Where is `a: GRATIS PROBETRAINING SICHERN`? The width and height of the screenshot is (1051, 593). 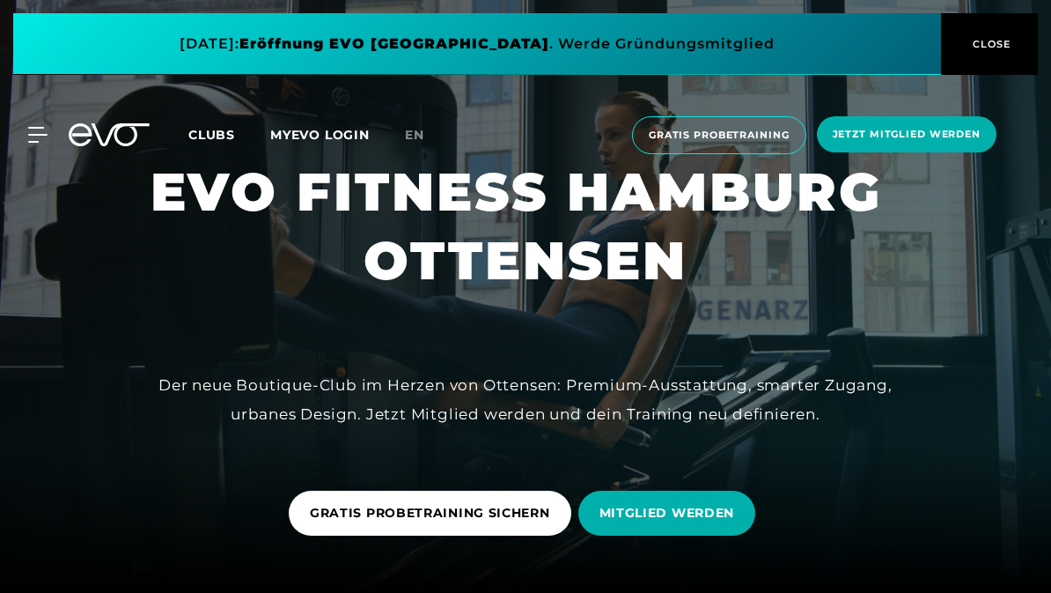 a: GRATIS PROBETRAINING SICHERN is located at coordinates (433, 512).